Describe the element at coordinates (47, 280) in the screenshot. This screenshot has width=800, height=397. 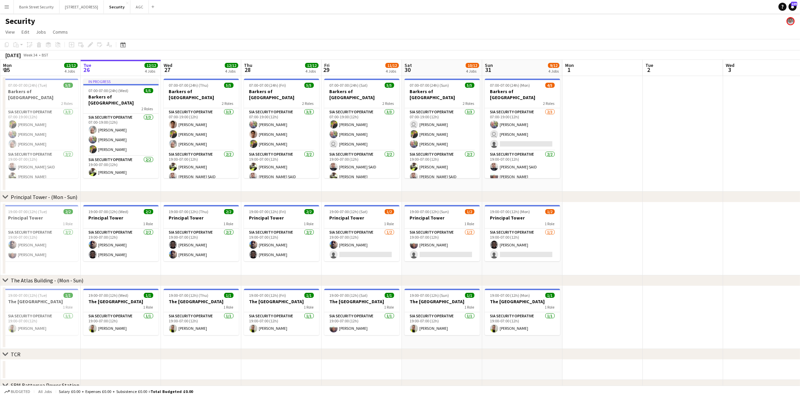
I see `div: The Atlas Building - (Mon - Sun)` at that location.